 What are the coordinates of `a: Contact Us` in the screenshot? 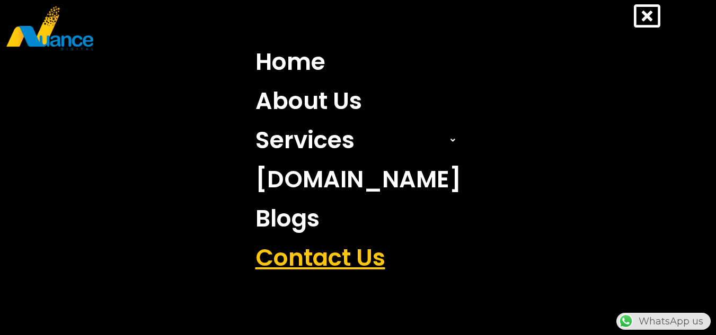 It's located at (358, 258).